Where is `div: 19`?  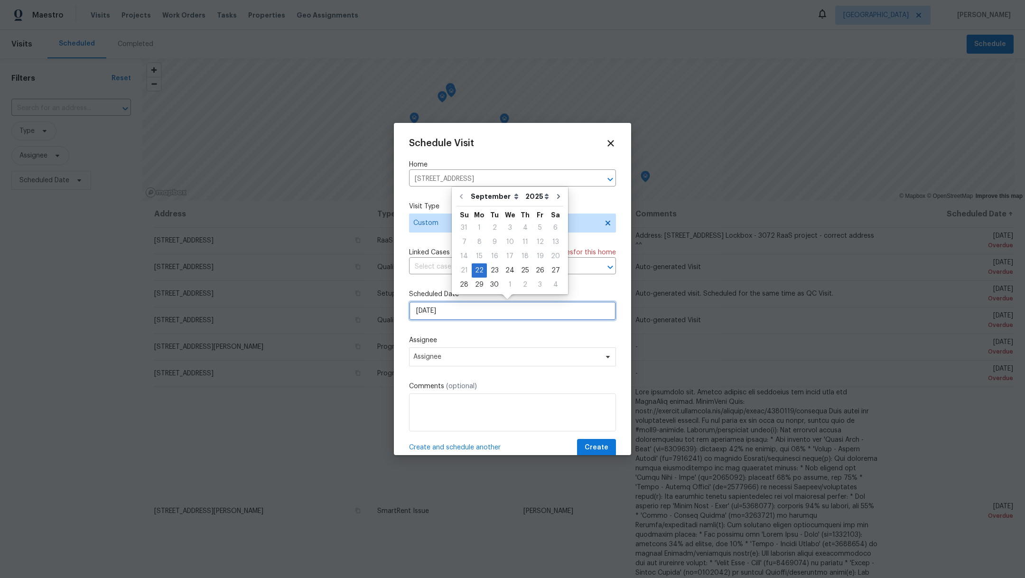
div: 19 is located at coordinates (540, 256).